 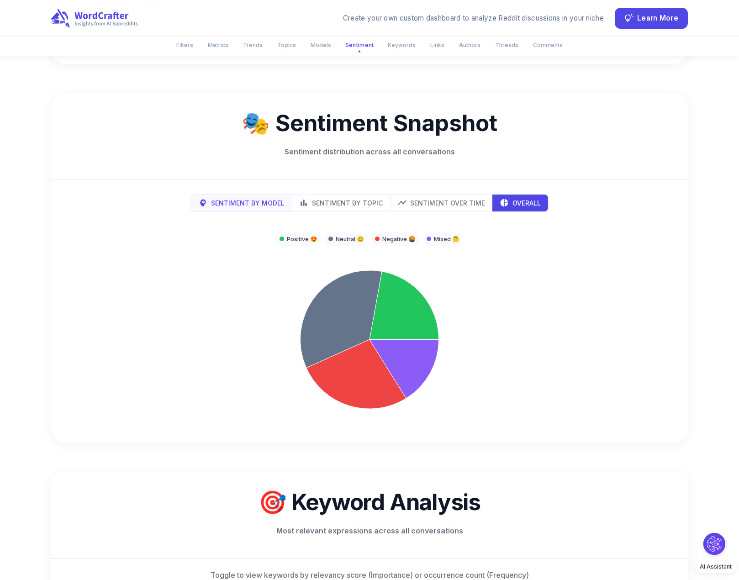 I want to click on p: Sentiment by Topic, so click(x=347, y=203).